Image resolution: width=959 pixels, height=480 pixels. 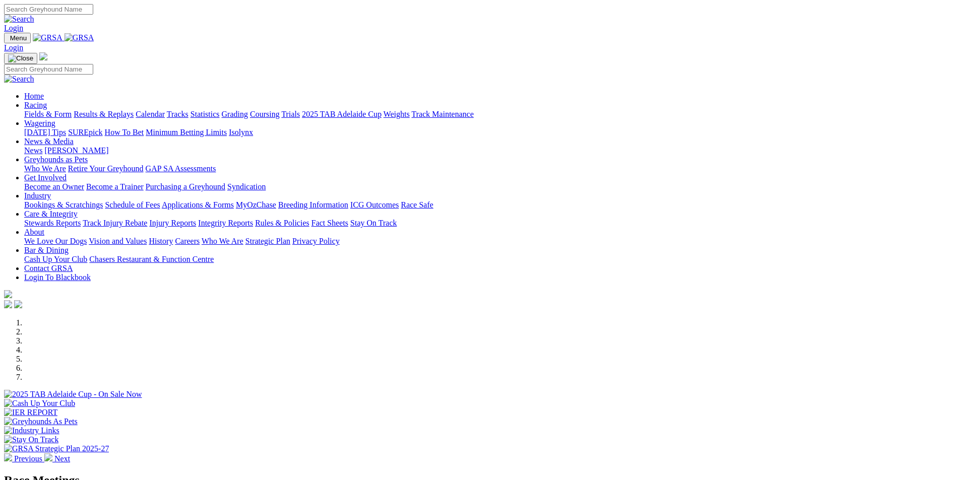 I want to click on img: chevron-left-pager-white.svg, so click(x=8, y=457).